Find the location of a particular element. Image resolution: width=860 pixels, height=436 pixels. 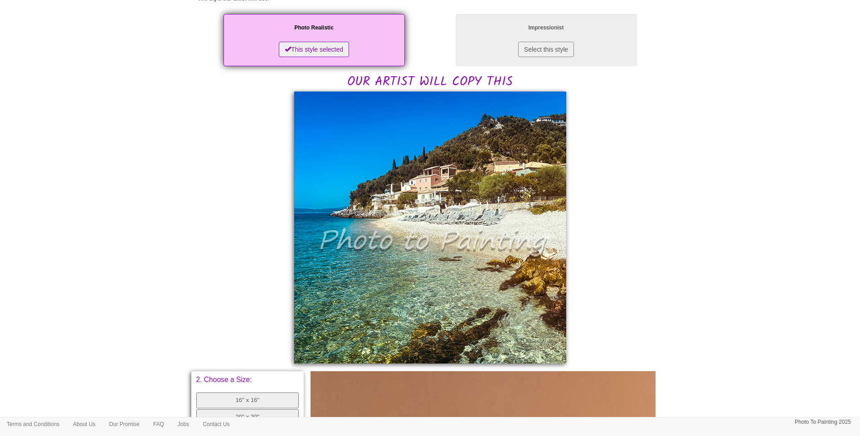

a: FAQ is located at coordinates (159, 424).